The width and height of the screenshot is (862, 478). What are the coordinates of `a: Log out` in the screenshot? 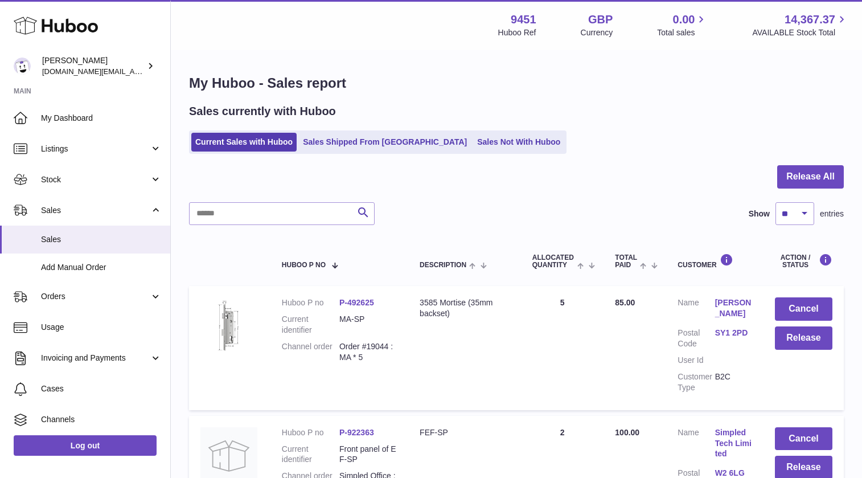 It's located at (85, 445).